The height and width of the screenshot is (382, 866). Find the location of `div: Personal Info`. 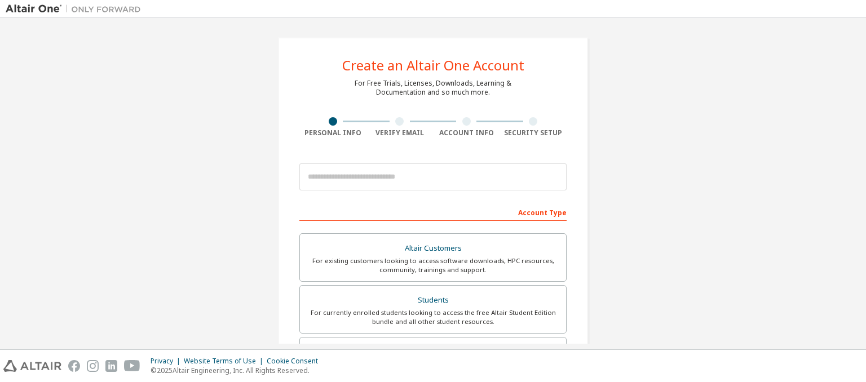

div: Personal Info is located at coordinates (333, 133).